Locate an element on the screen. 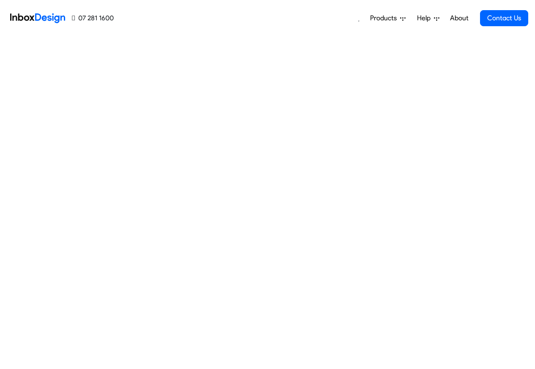 Image resolution: width=535 pixels, height=369 pixels. a: Help is located at coordinates (428, 18).